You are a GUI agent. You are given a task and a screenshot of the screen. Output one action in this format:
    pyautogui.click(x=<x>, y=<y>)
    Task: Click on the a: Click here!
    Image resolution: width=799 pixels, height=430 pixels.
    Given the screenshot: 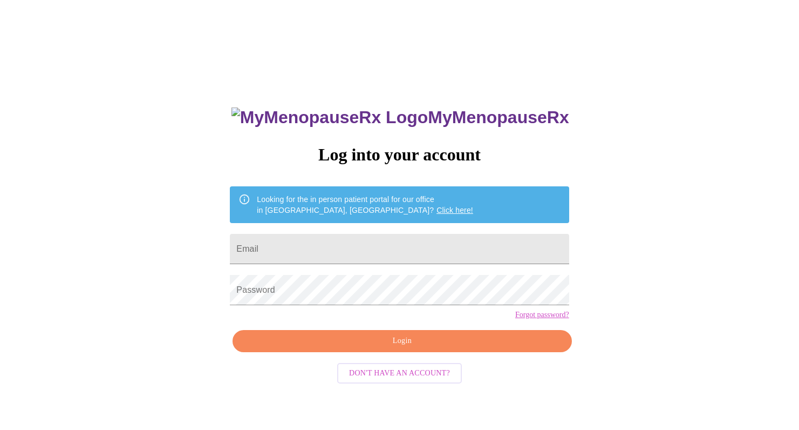 What is the action you would take?
    pyautogui.click(x=455, y=210)
    